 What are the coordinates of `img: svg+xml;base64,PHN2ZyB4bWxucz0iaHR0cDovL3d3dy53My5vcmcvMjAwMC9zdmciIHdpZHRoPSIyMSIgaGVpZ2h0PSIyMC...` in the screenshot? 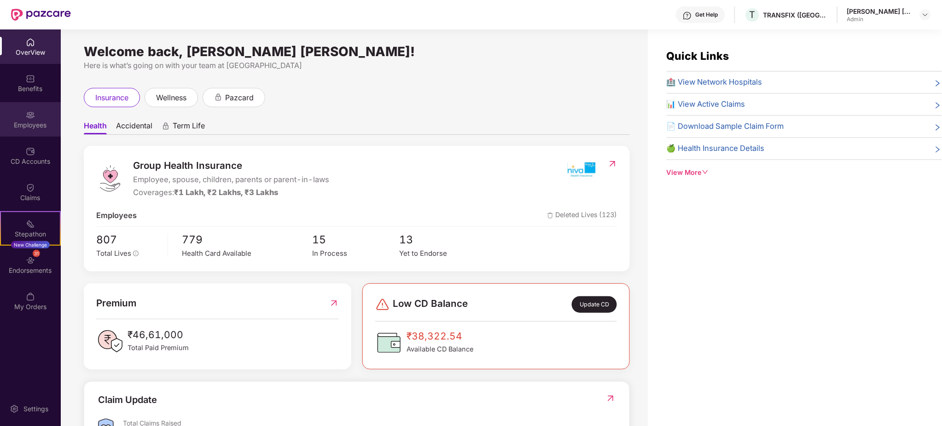 It's located at (30, 224).